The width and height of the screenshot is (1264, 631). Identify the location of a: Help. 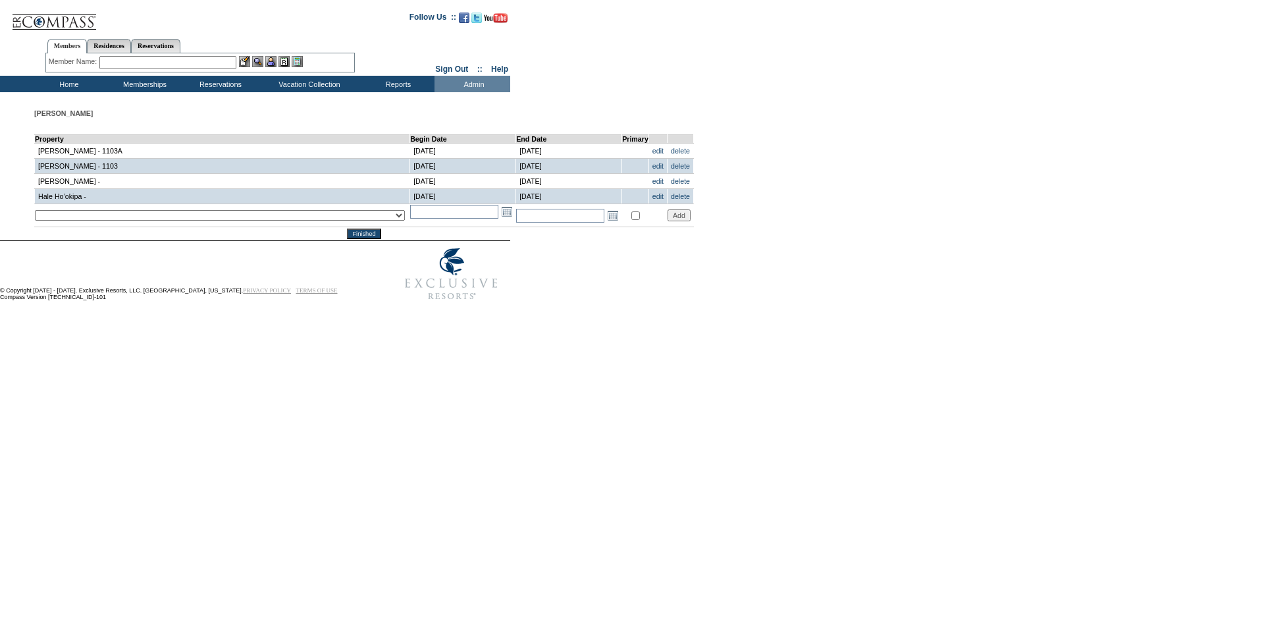
(500, 69).